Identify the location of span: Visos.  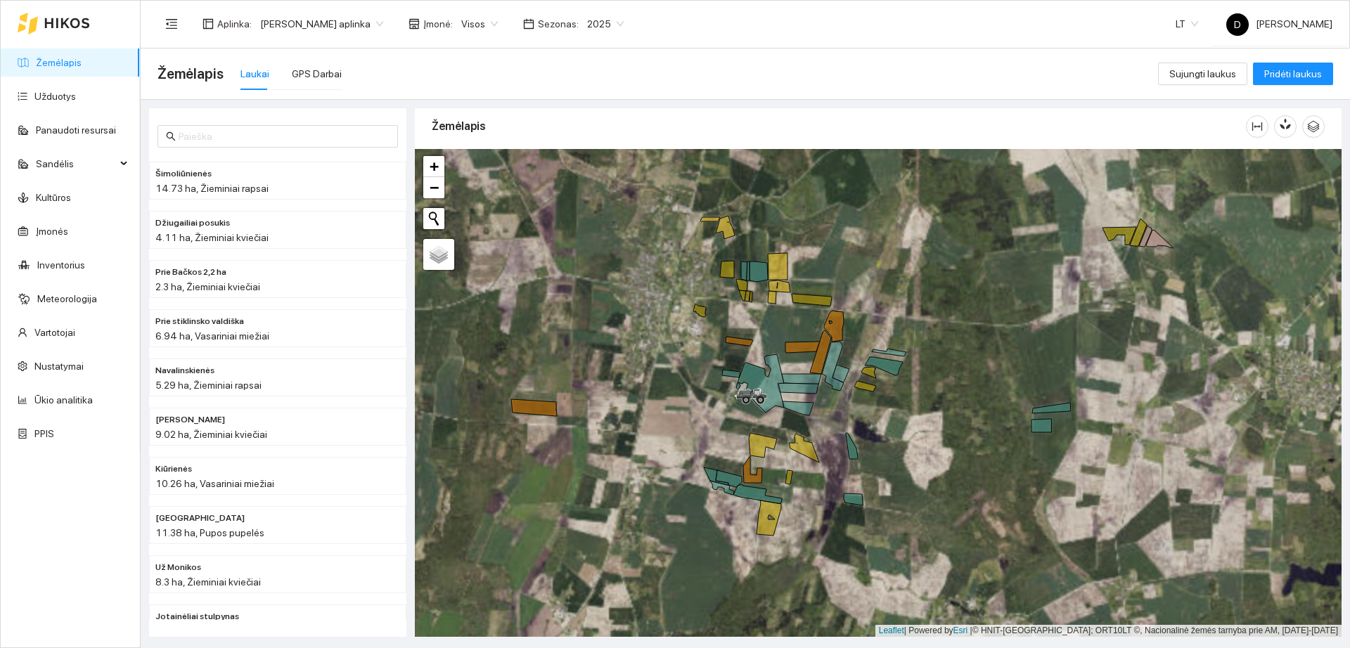
(480, 24).